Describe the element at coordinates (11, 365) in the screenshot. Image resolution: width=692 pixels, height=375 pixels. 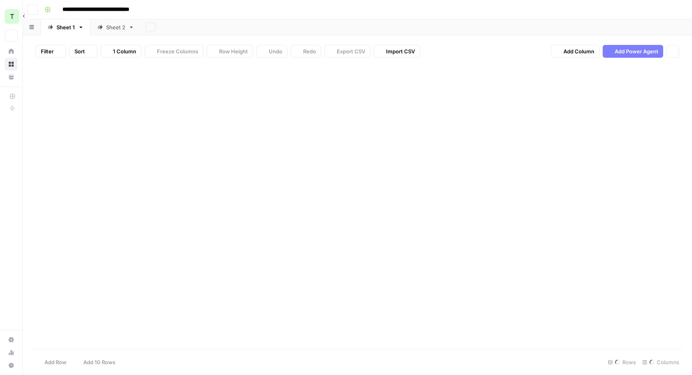
I see `button: Help + Support` at that location.